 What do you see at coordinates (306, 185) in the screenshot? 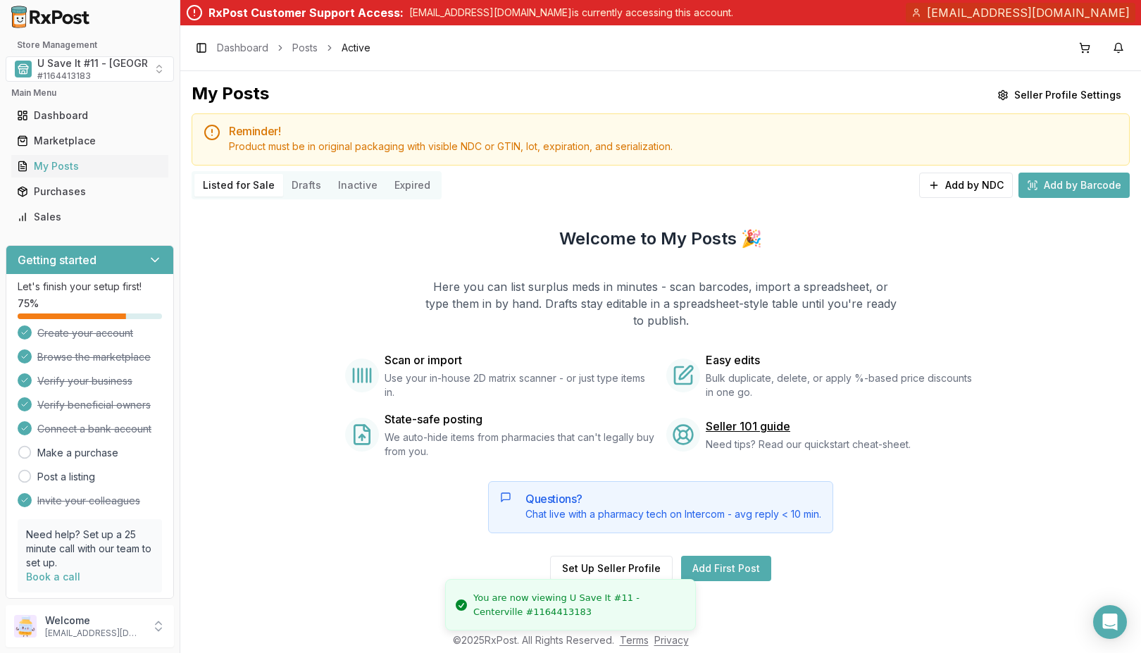
I see `button: Drafts` at bounding box center [306, 185].